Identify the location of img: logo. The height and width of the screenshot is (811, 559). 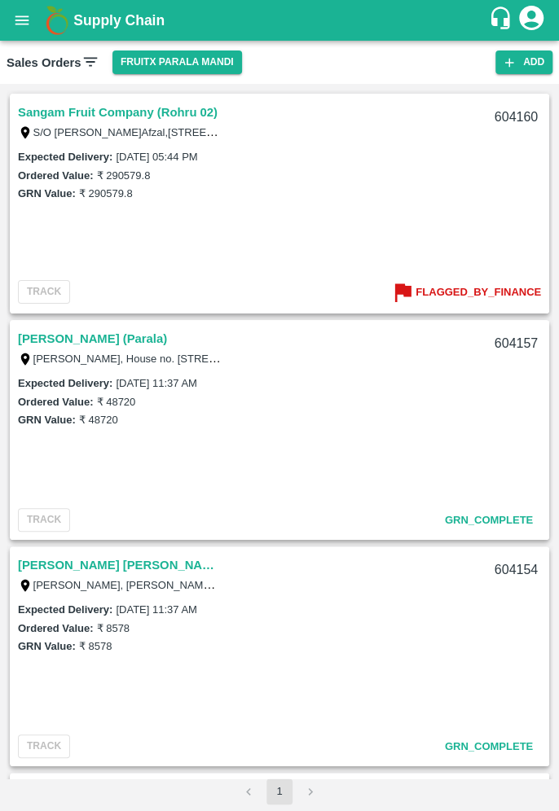
(57, 20).